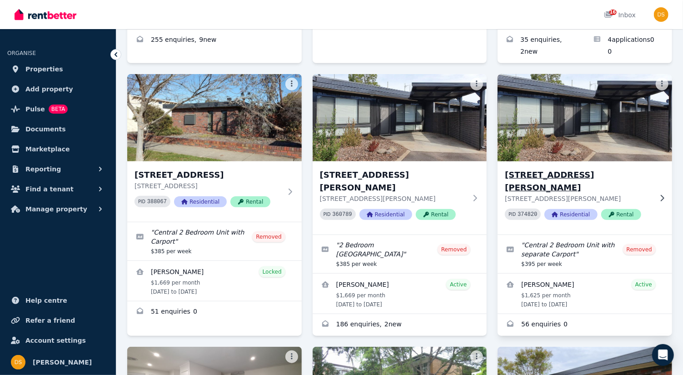 Image resolution: width=683 pixels, height=375 pixels. What do you see at coordinates (21, 53) in the screenshot?
I see `span: ORGANISE` at bounding box center [21, 53].